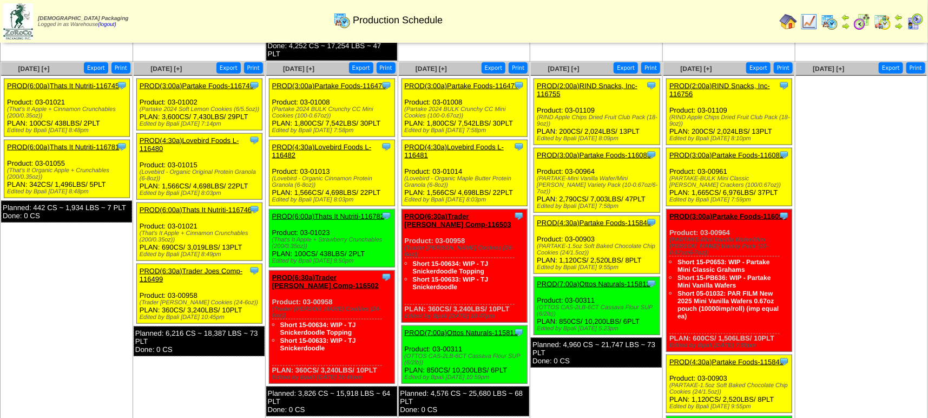 This screenshot has height=418, width=928. I want to click on a: PROD(4:30a)Lovebird Foods L-116480, so click(189, 144).